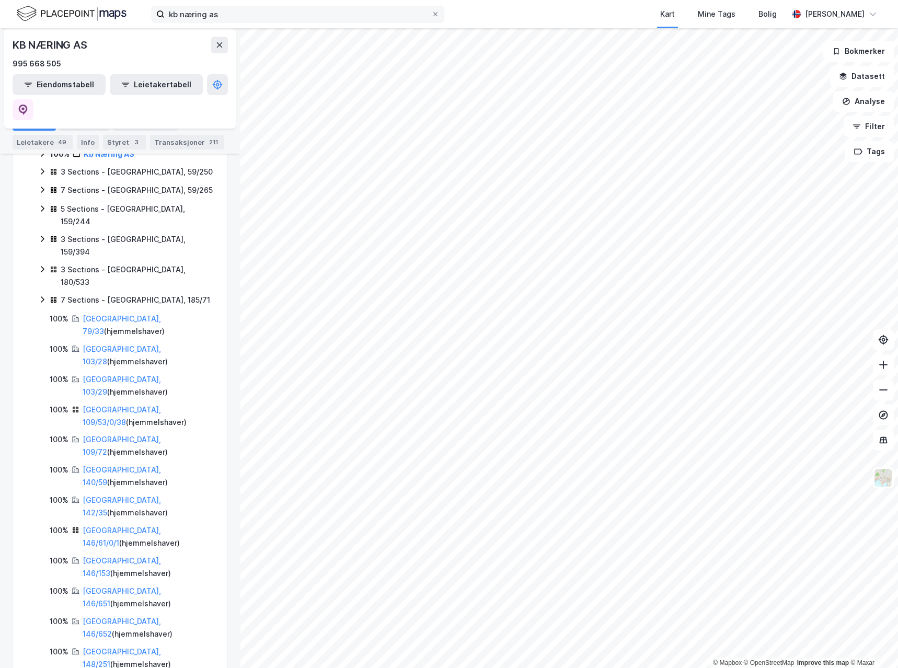 The image size is (898, 668). I want to click on div: Kart, so click(668, 14).